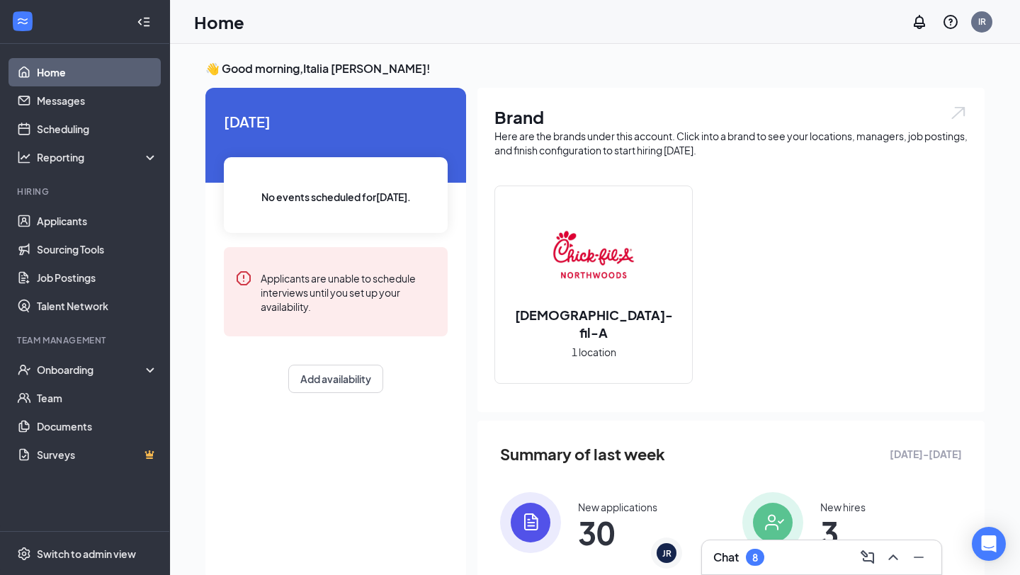  I want to click on div: Onboarding, so click(91, 370).